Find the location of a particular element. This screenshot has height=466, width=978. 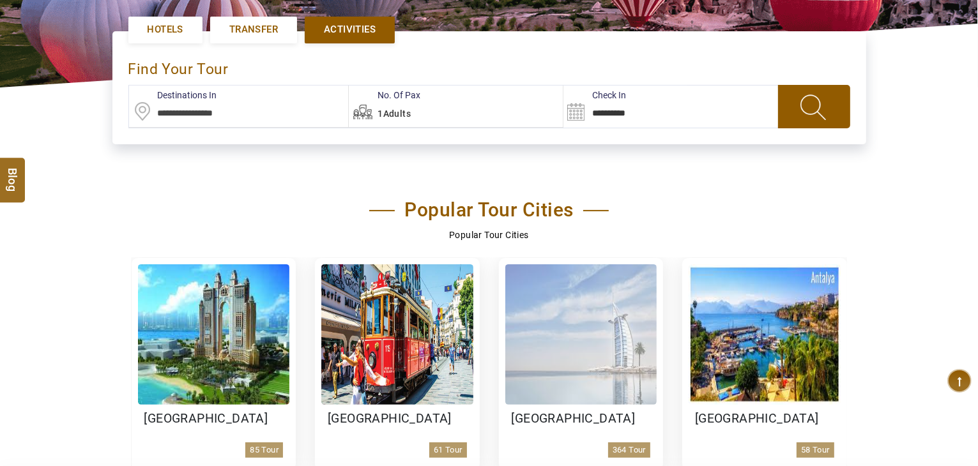

p: 61 Tour is located at coordinates (448, 450).